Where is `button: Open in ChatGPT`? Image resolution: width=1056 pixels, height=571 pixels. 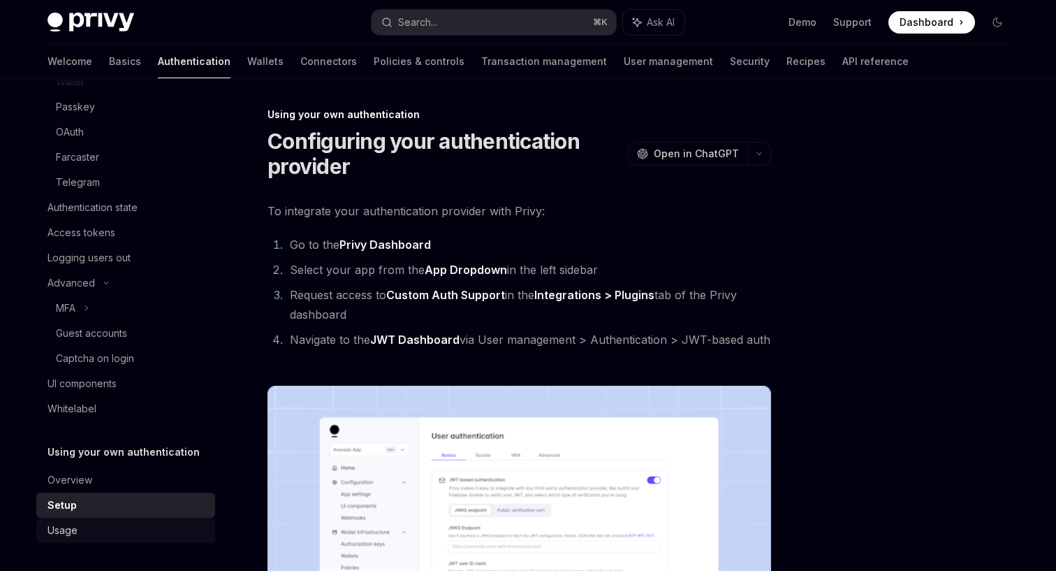
button: Open in ChatGPT is located at coordinates (688, 154).